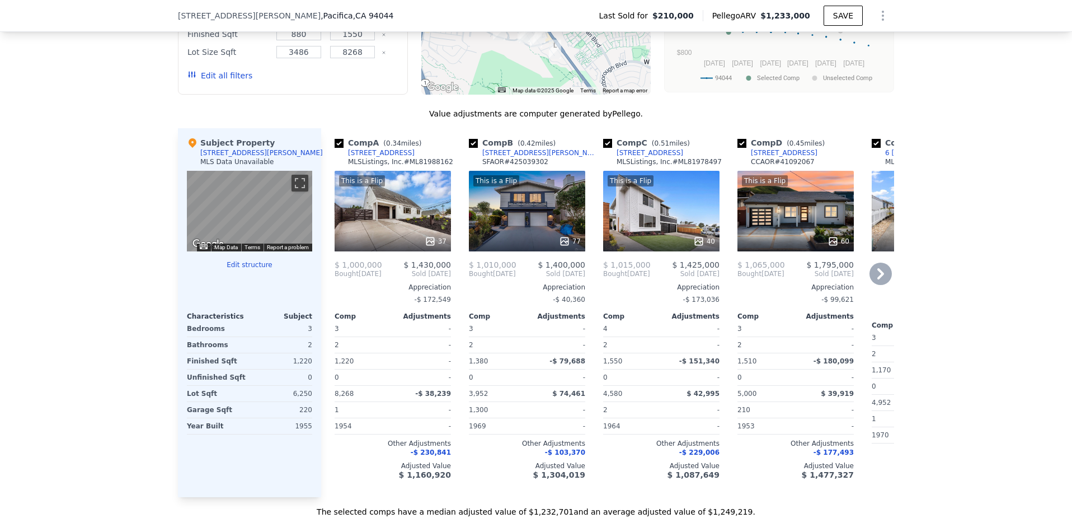  What do you see at coordinates (527, 287) in the screenshot?
I see `div: Appreciation` at bounding box center [527, 287].